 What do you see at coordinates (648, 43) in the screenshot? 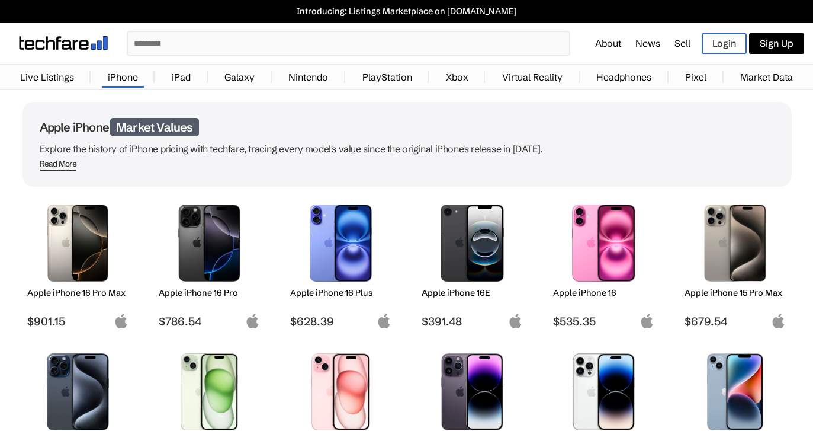
I see `a: News` at bounding box center [648, 43].